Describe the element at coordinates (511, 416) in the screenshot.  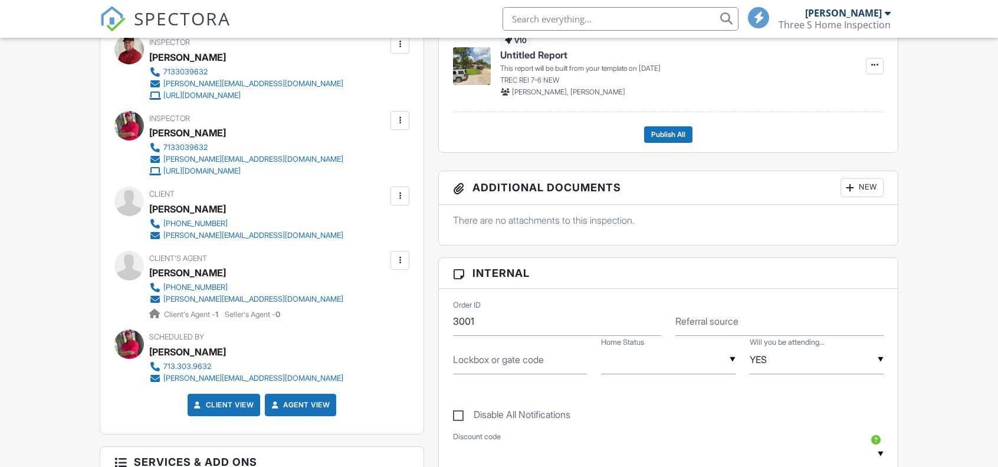
I see `label: Disable All Notifications` at that location.